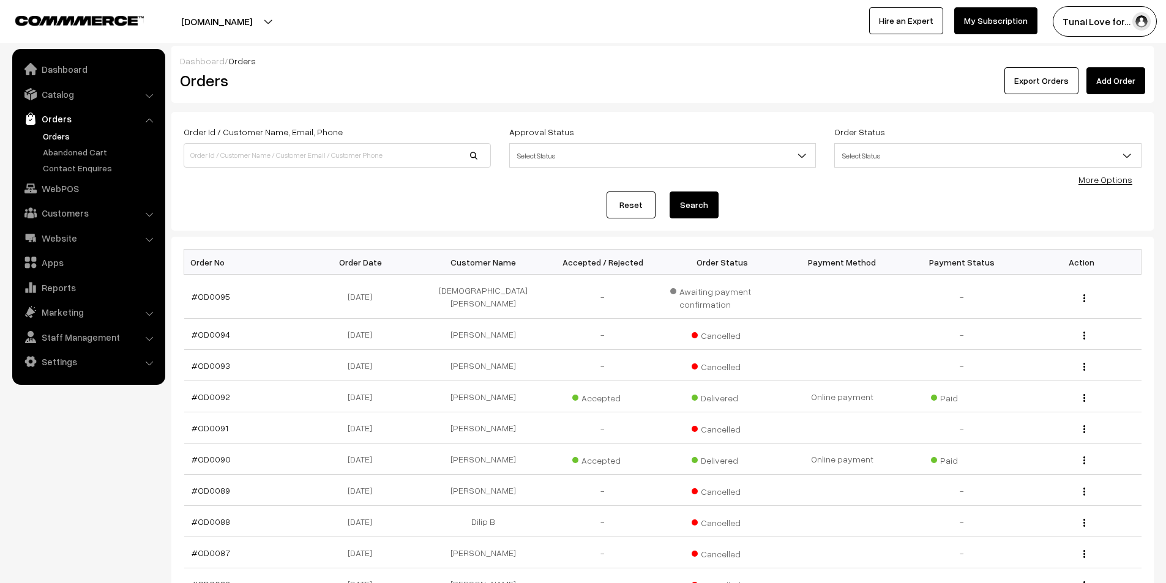  What do you see at coordinates (88, 362) in the screenshot?
I see `a: Settings` at bounding box center [88, 362].